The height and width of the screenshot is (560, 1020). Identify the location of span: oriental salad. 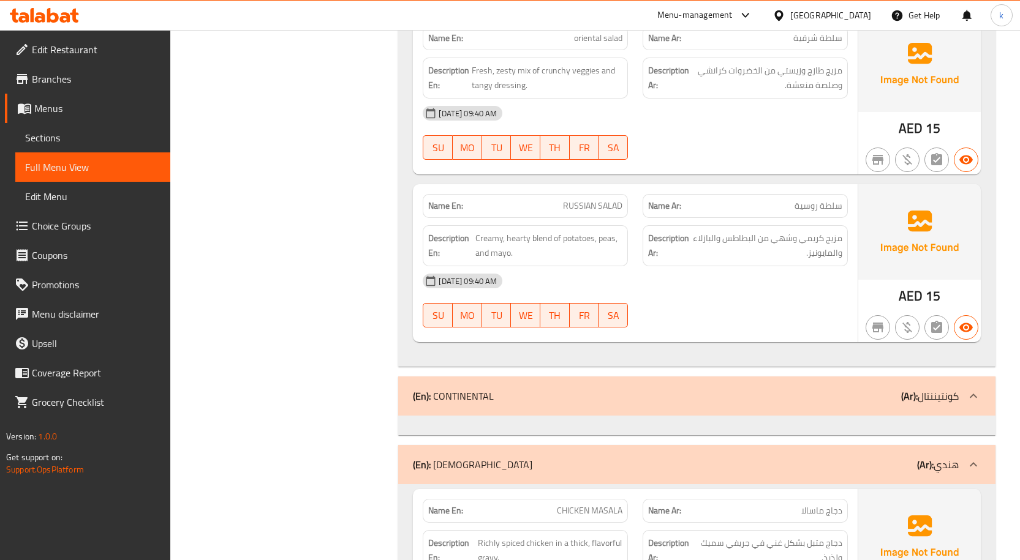
(598, 38).